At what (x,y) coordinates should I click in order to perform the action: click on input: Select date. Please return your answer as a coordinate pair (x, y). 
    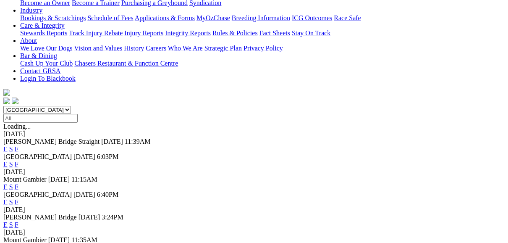
    Looking at the image, I should click on (40, 118).